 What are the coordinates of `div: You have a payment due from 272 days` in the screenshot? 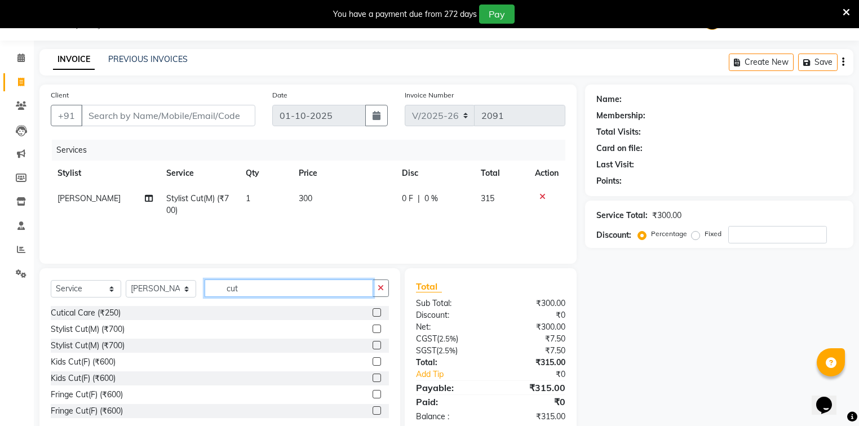 It's located at (405, 14).